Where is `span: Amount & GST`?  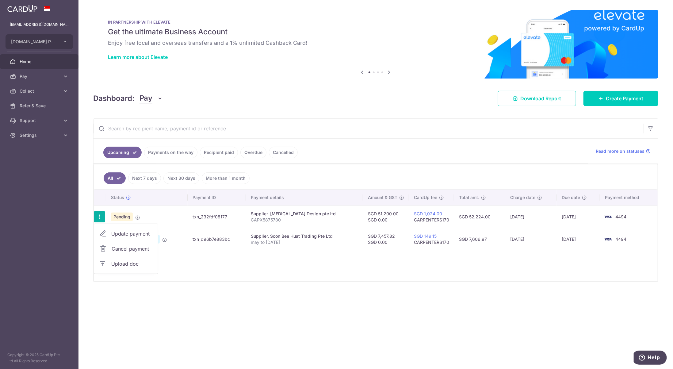 span: Amount & GST is located at coordinates (382, 197).